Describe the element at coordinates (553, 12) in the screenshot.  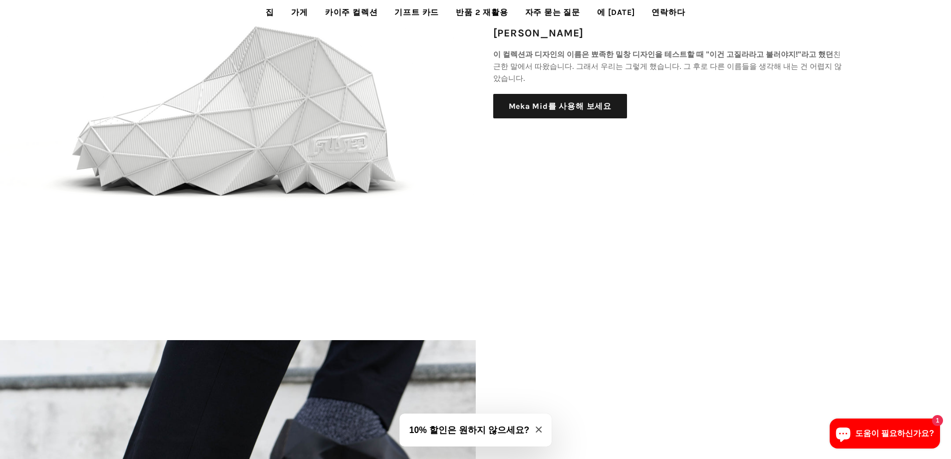
I see `font: 자주 묻는 질문` at that location.